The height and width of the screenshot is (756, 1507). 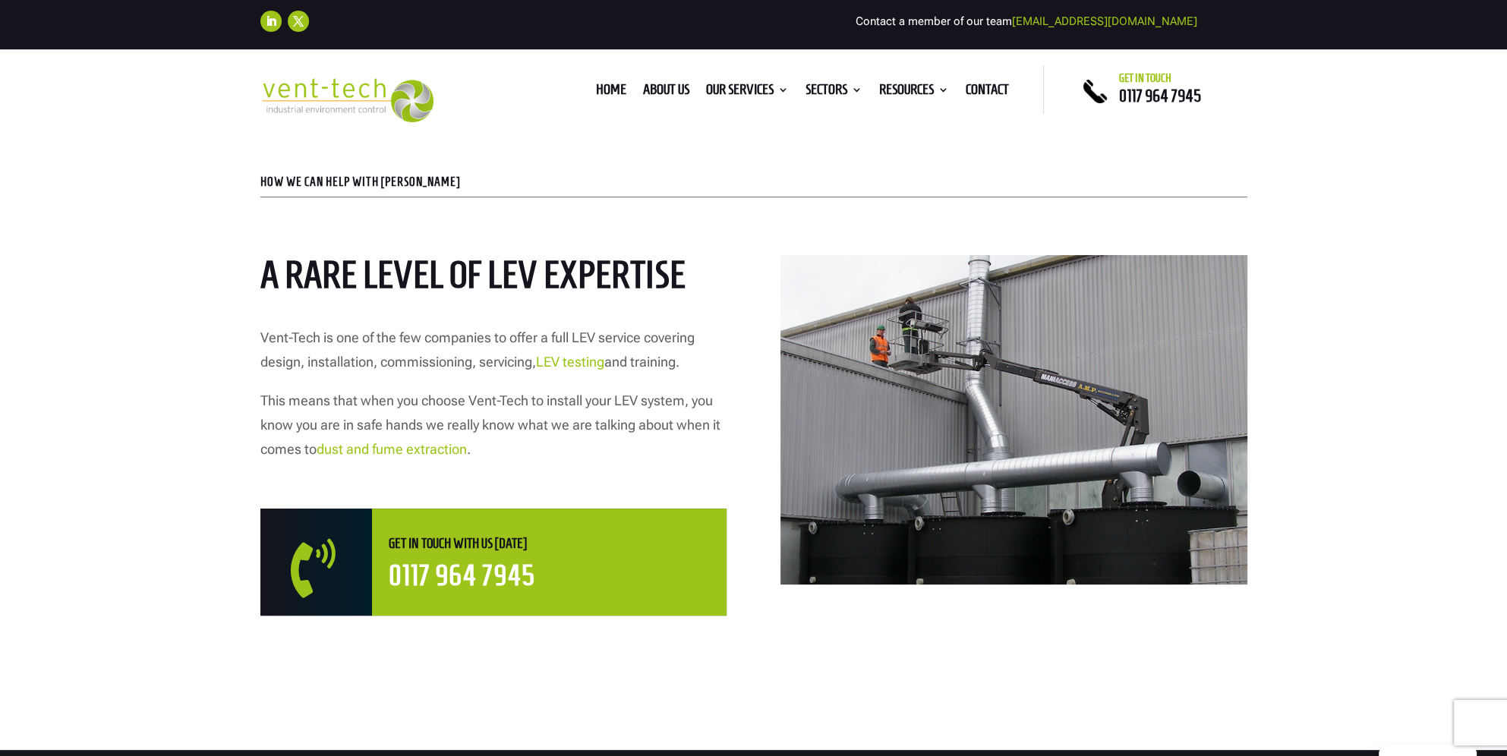 I want to click on a: Follow on X, so click(x=298, y=21).